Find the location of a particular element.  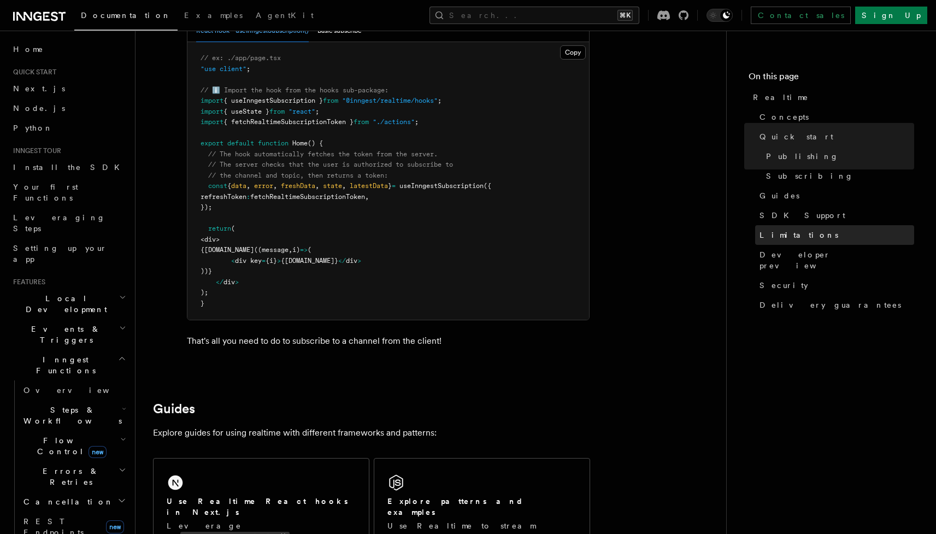

span: data is located at coordinates (239, 186).